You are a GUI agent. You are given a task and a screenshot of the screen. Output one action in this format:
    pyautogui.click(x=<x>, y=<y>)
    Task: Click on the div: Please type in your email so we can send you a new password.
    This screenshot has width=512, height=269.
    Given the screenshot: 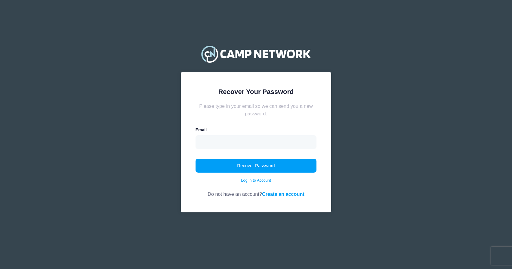 What is the action you would take?
    pyautogui.click(x=256, y=110)
    